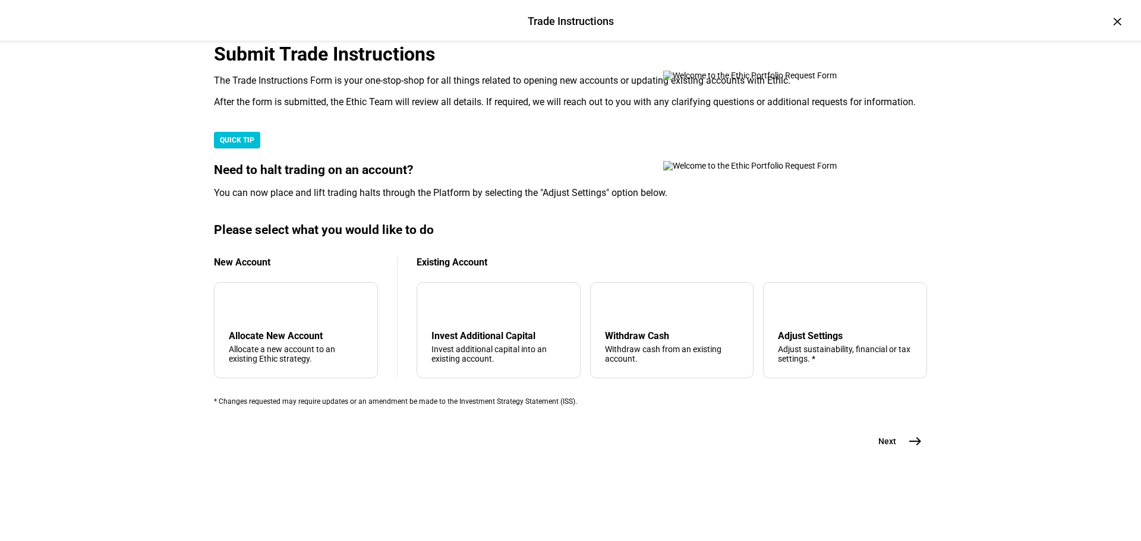 Image resolution: width=1141 pixels, height=541 pixels. What do you see at coordinates (915, 441) in the screenshot?
I see `mat-icon: east` at bounding box center [915, 441].